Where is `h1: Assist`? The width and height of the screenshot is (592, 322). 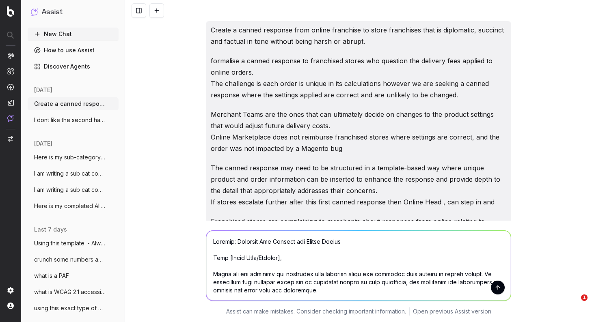
h1: Assist is located at coordinates (52, 12).